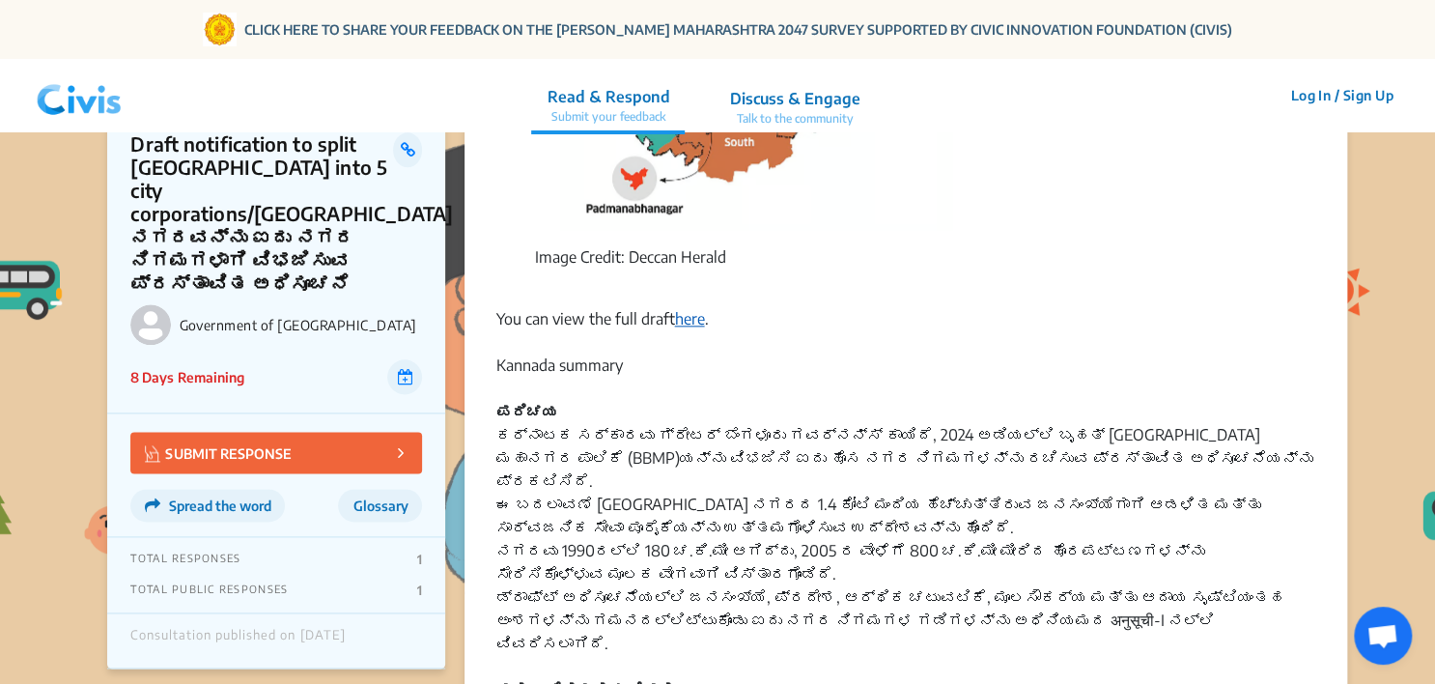 This screenshot has width=1435, height=684. What do you see at coordinates (794, 99) in the screenshot?
I see `p: Discuss & Engage` at bounding box center [794, 99].